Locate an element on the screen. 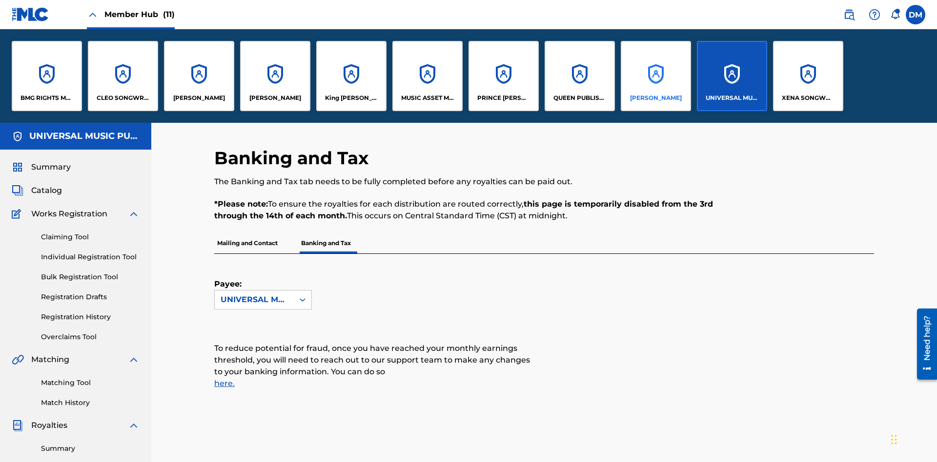 The image size is (937, 462). span: Works Registration is located at coordinates (69, 214).